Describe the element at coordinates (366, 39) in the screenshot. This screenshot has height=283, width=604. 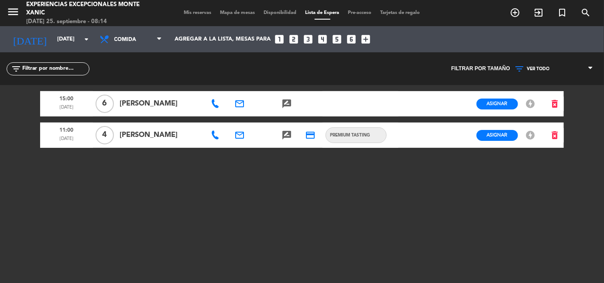
I see `i: add_box` at that location.